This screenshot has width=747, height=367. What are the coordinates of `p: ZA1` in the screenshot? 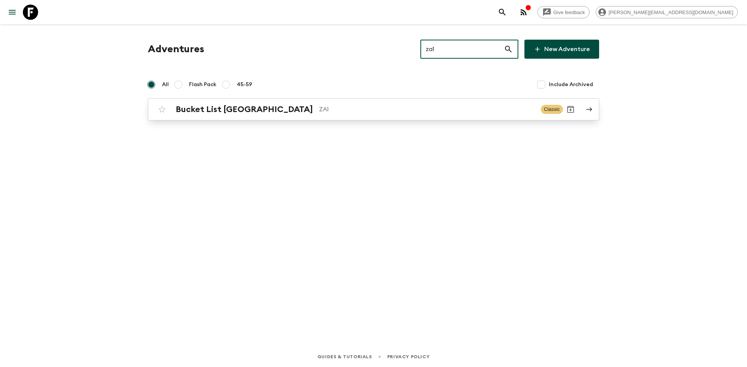 It's located at (427, 109).